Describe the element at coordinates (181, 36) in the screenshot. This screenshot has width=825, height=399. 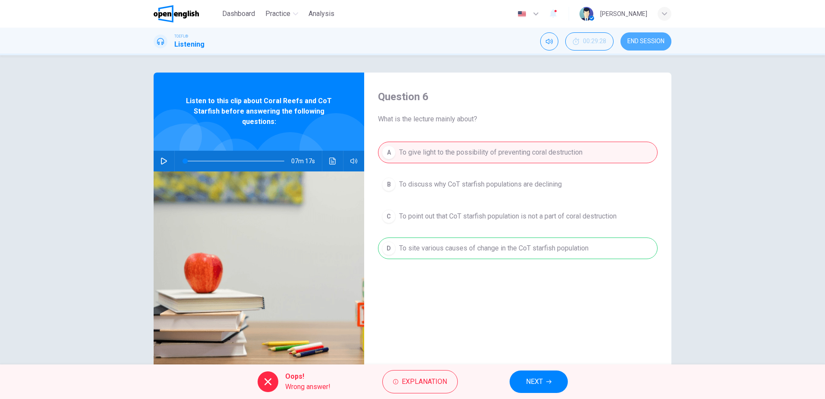
I see `span: TOEFL®` at that location.